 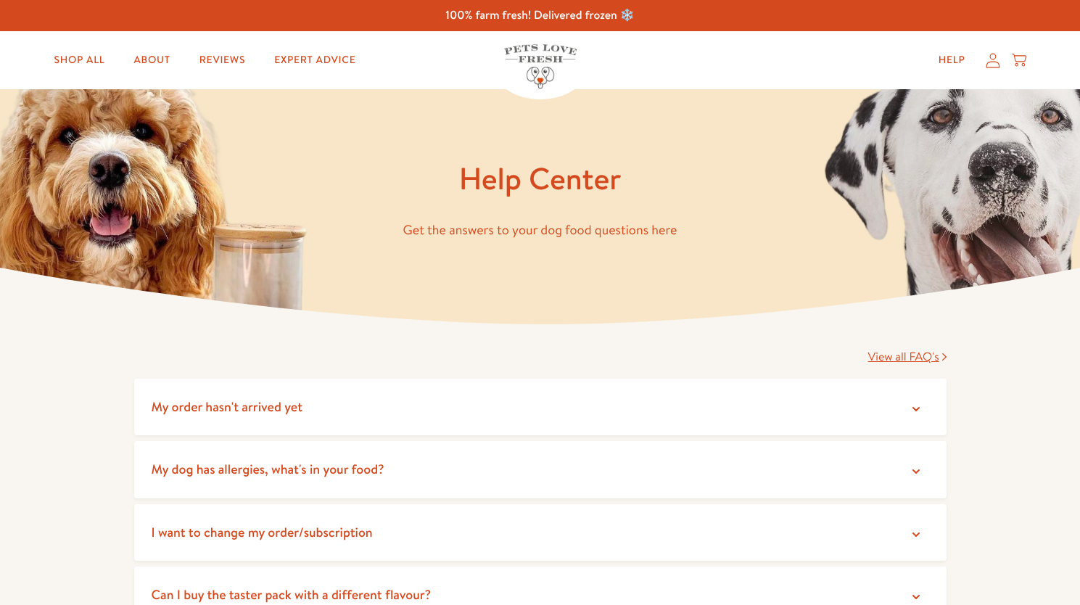 What do you see at coordinates (268, 469) in the screenshot?
I see `span: My dog has allergies, what's in your food?` at bounding box center [268, 469].